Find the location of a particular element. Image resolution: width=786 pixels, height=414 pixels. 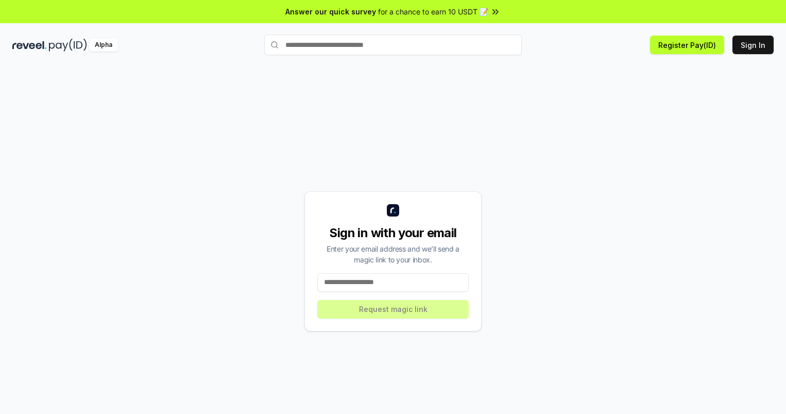

img: pay_id is located at coordinates (68, 45).